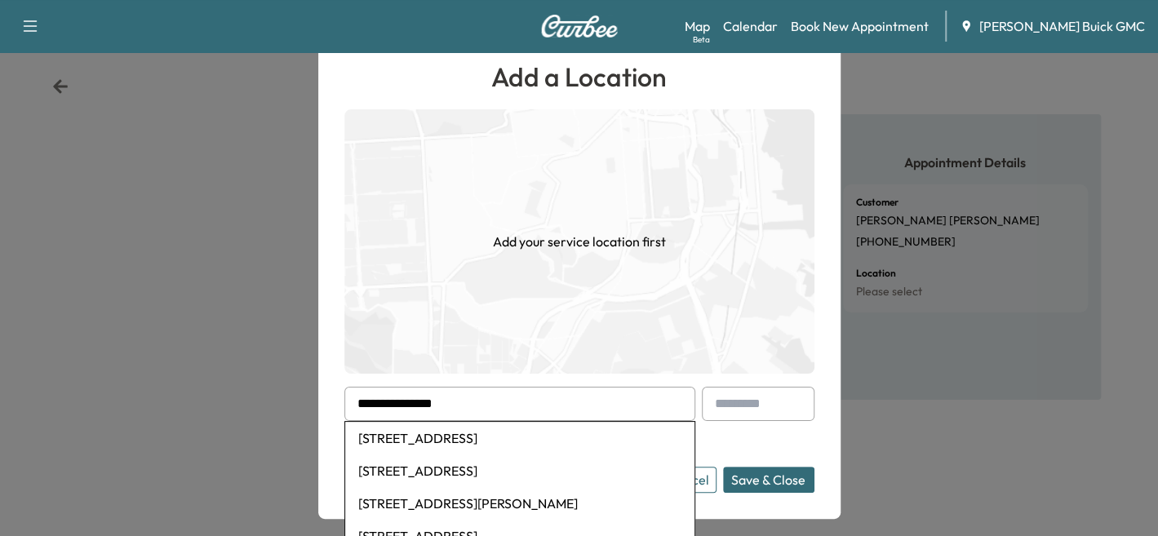 The image size is (1158, 536). Describe the element at coordinates (579, 242) in the screenshot. I see `img: empty-map-CL6vilOE.png` at that location.